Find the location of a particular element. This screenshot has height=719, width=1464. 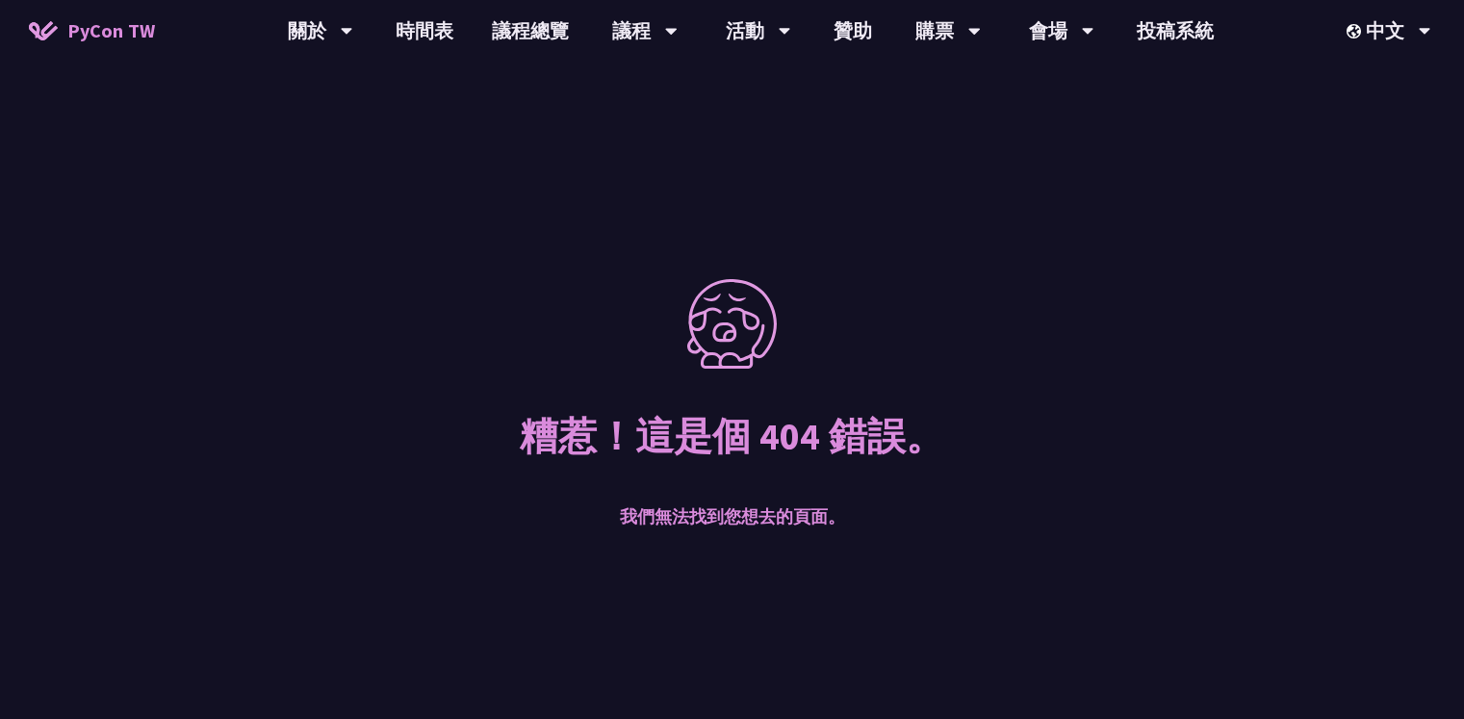

img: Home icon of PyCon TW 2025 is located at coordinates (43, 31).